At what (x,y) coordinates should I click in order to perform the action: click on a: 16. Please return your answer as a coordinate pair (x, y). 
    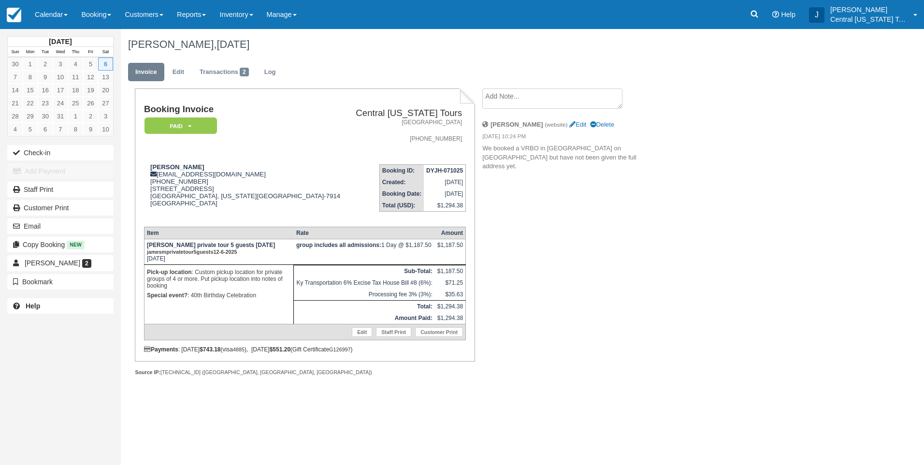
    Looking at the image, I should click on (45, 90).